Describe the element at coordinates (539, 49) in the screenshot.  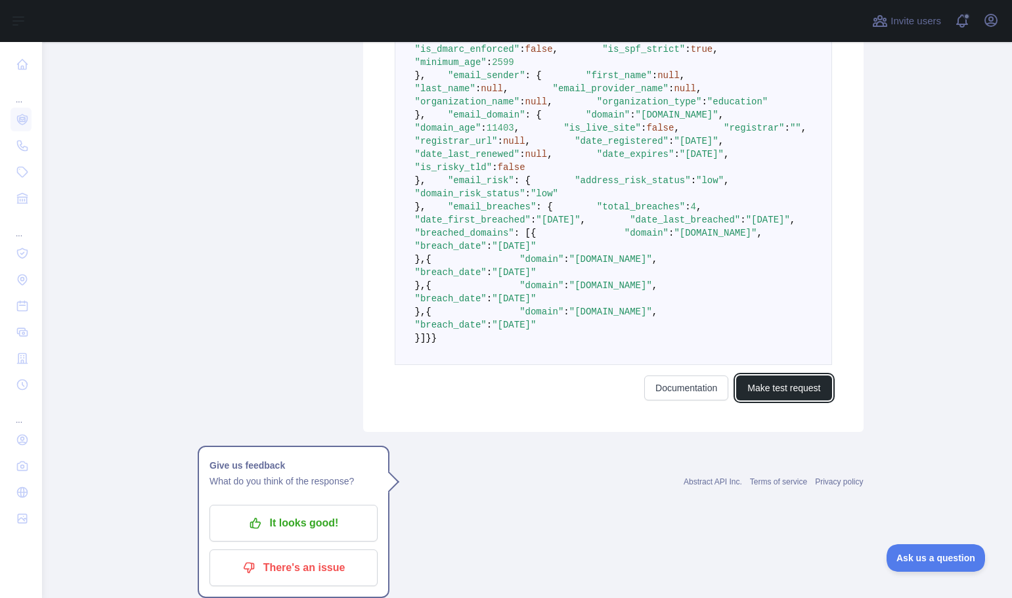
I see `span: false` at that location.